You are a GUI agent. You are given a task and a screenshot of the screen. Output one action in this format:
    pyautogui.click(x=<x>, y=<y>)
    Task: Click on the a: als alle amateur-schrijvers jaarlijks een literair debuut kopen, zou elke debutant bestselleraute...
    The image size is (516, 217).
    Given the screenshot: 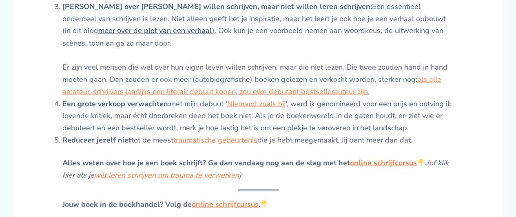 What is the action you would take?
    pyautogui.click(x=252, y=85)
    